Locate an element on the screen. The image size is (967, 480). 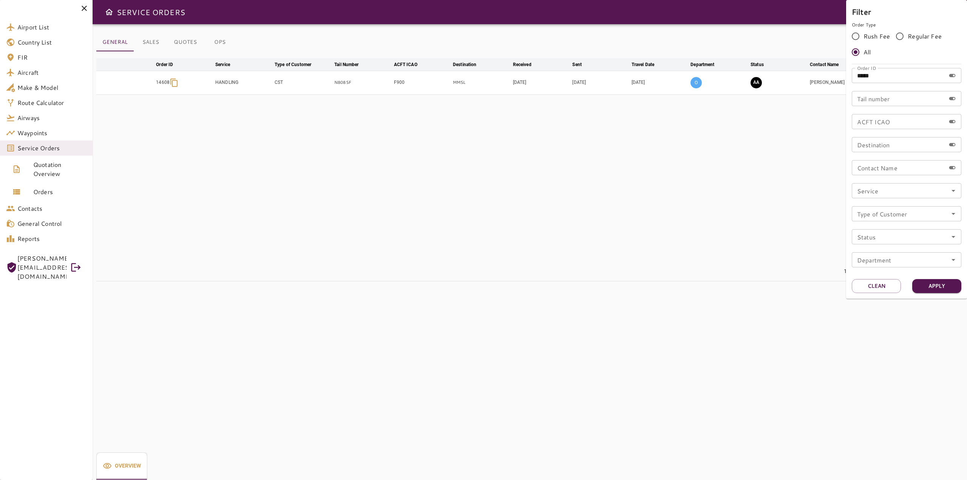
button: Apply is located at coordinates (937, 286).